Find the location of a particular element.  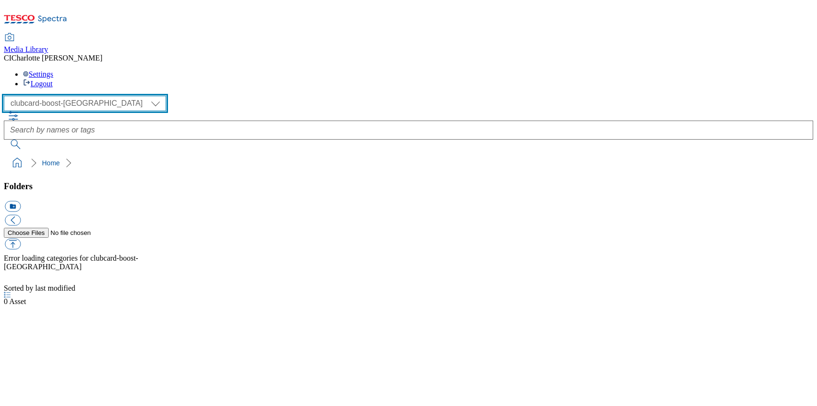

input: Search by names or tags is located at coordinates (408, 130).